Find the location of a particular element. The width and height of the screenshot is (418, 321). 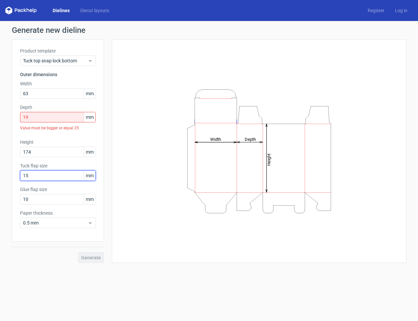

a: Register is located at coordinates (376, 11).